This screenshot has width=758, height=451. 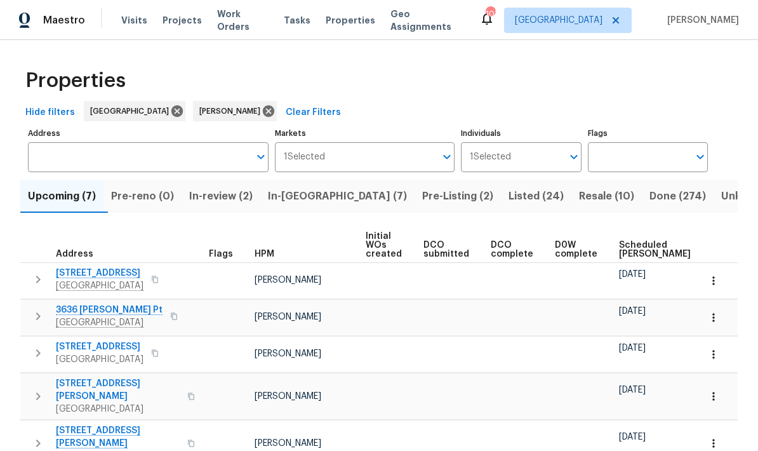 I want to click on button: Hide filters, so click(x=50, y=112).